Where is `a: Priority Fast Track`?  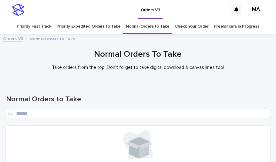
a: Priority Fast Track is located at coordinates (34, 26).